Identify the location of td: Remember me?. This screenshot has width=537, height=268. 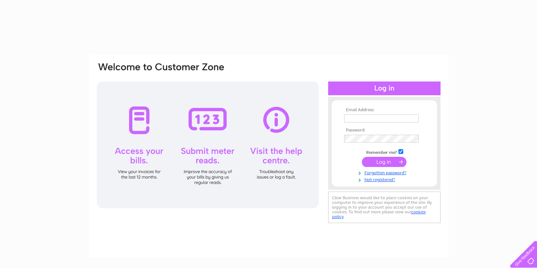
(384, 152).